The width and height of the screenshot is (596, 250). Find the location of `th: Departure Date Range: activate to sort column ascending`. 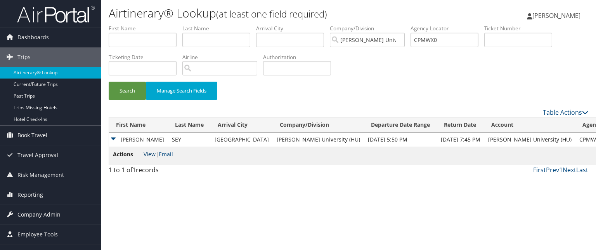

th: Departure Date Range: activate to sort column ascending is located at coordinates (401, 125).